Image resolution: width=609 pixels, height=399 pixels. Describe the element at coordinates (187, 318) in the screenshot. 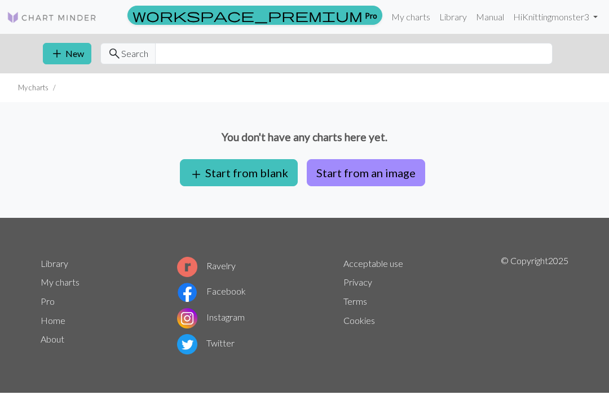

I see `img: Instagram logo` at that location.